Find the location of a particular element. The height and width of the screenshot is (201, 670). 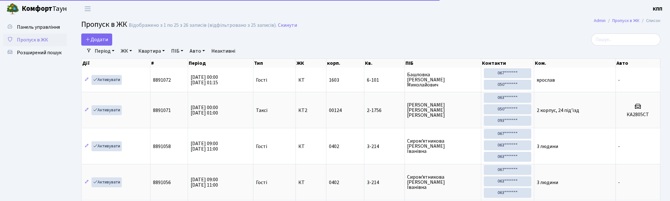

th: Дії is located at coordinates (116, 63).